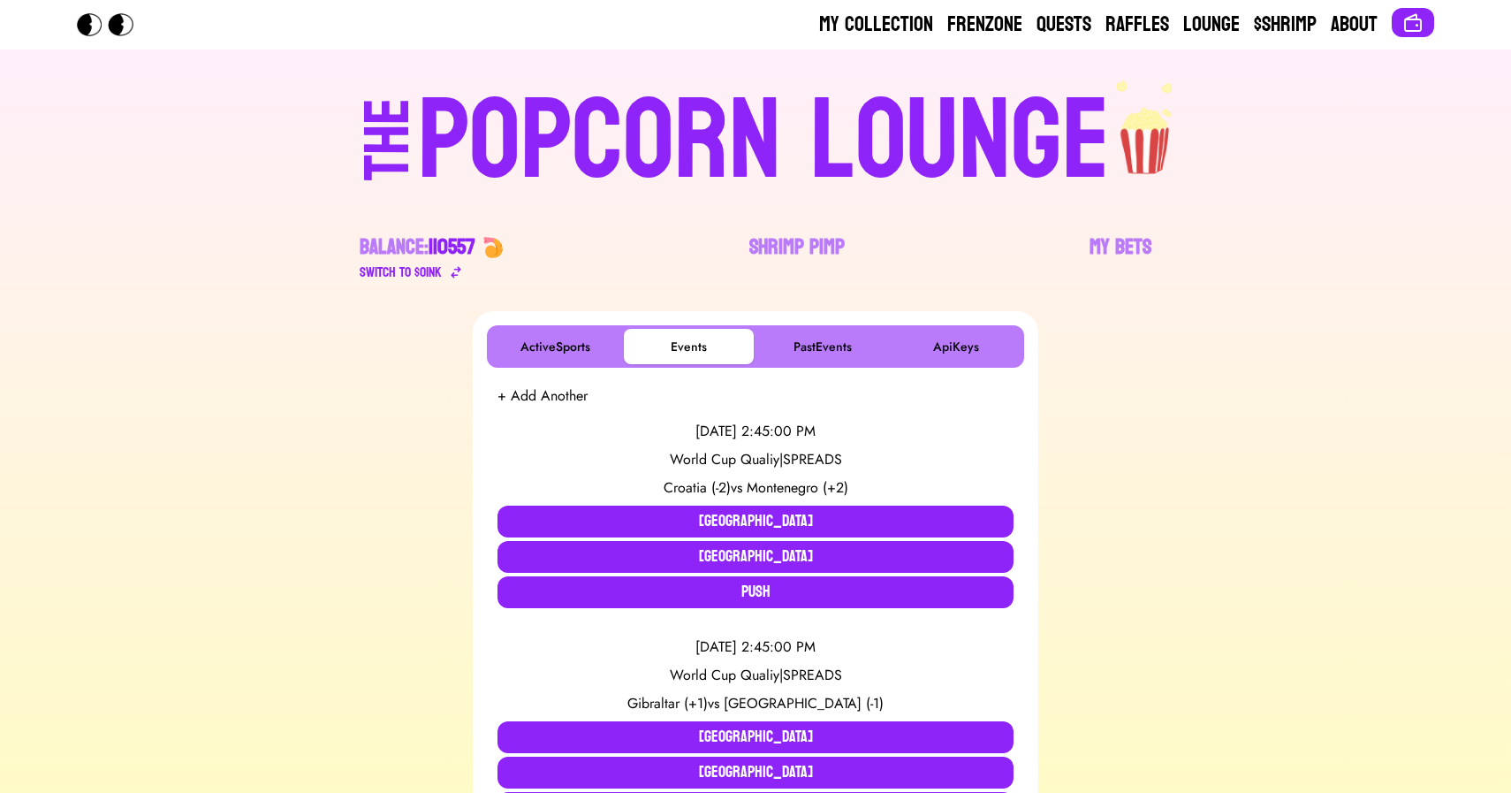 The width and height of the screenshot is (1511, 793). What do you see at coordinates (400, 272) in the screenshot?
I see `div: Switch to $ OINK` at bounding box center [400, 272].